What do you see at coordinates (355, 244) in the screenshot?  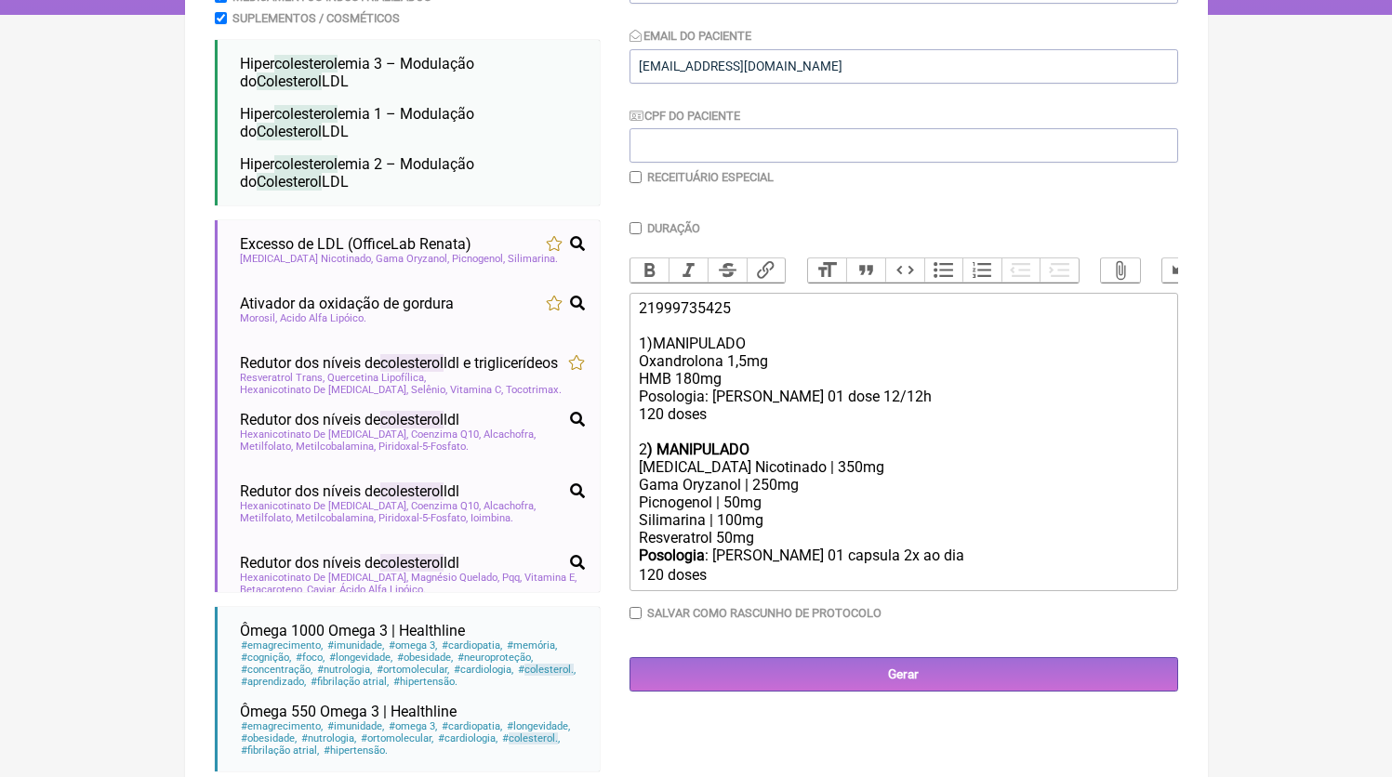 I see `span: Excesso de LDL (OfficeLab Renata)` at bounding box center [355, 244].